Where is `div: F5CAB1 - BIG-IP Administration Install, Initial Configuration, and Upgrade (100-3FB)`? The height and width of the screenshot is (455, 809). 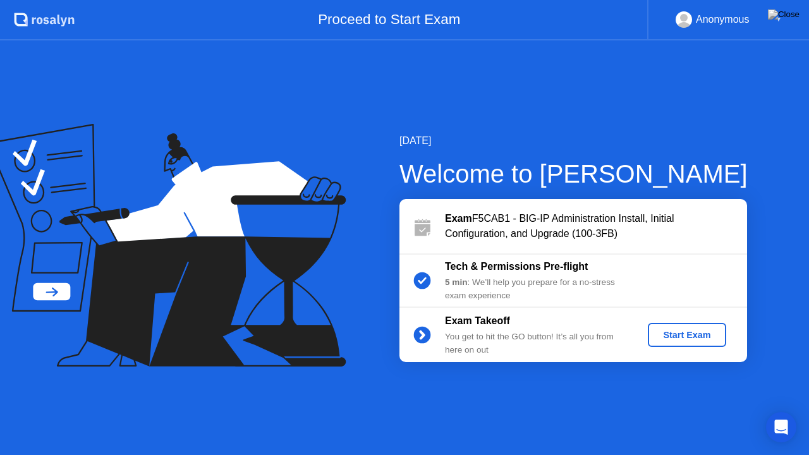
div: F5CAB1 - BIG-IP Administration Install, Initial Configuration, and Upgrade (100-3FB) is located at coordinates (596, 226).